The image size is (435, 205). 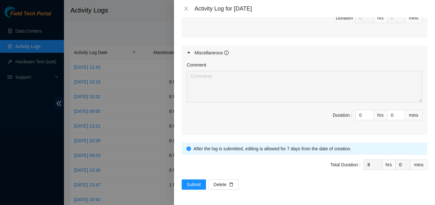 What do you see at coordinates (344, 18) in the screenshot?
I see `div: Duration` at bounding box center [344, 18].